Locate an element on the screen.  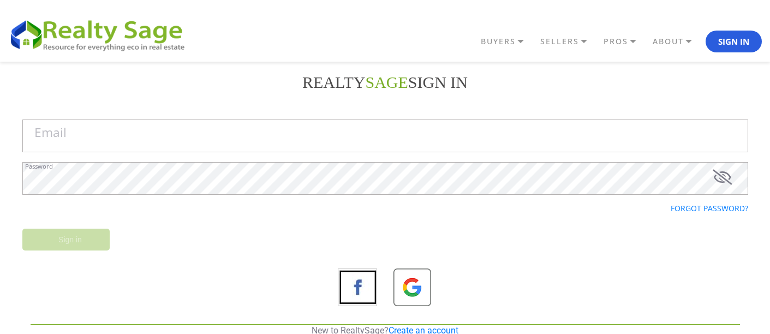
label: Password is located at coordinates (39, 166).